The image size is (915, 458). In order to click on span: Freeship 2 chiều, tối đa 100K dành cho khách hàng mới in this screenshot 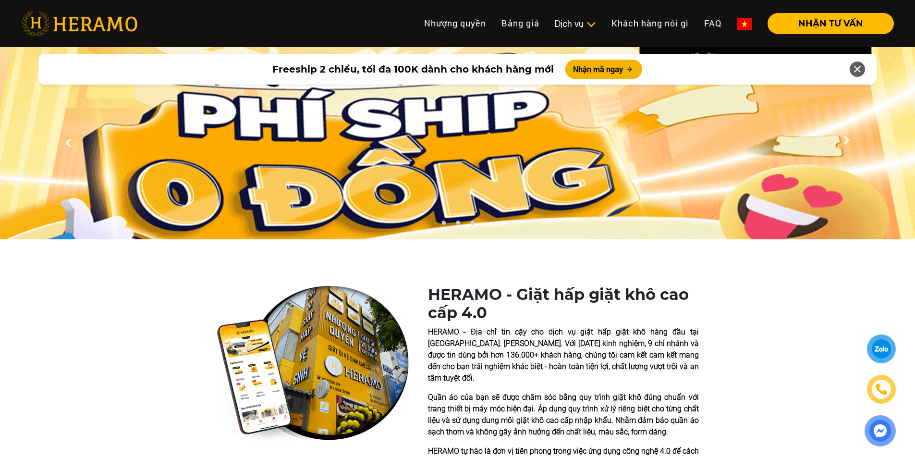, I will do `click(413, 69)`.